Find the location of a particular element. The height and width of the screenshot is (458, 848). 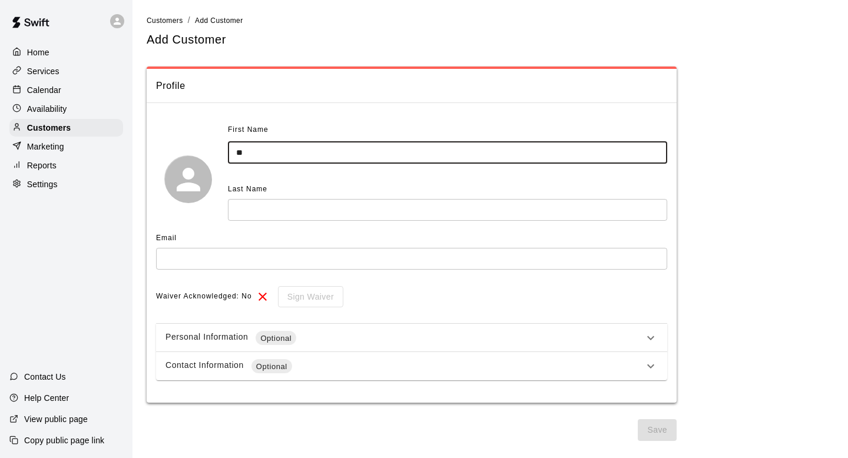

div: Contact InformationOptional is located at coordinates (411, 366).